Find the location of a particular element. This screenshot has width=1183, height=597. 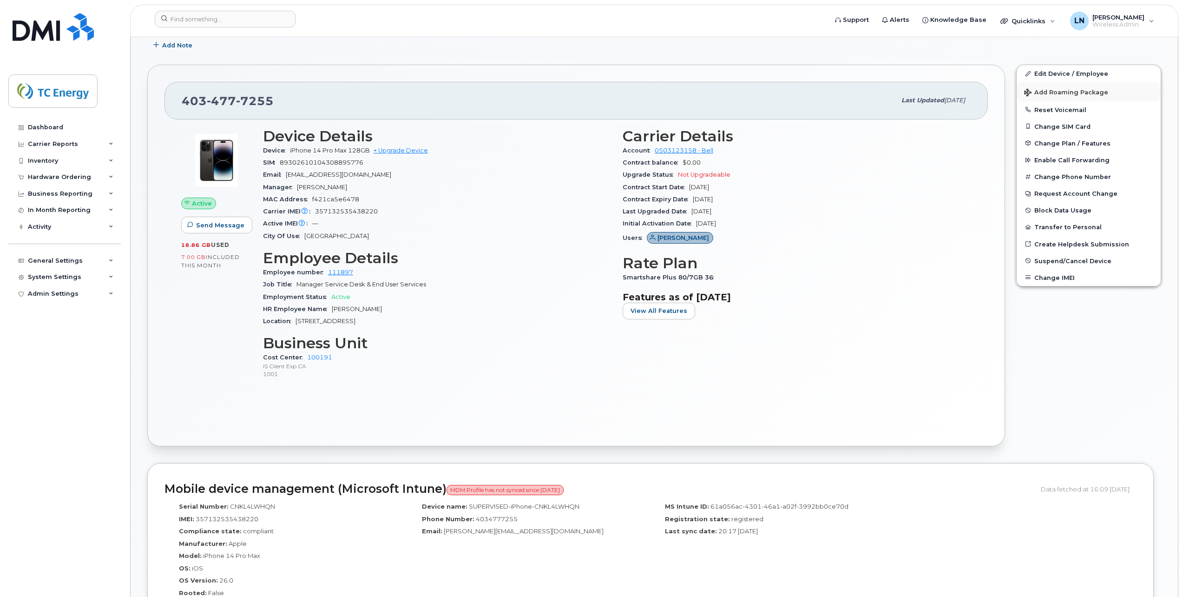

span: Apple is located at coordinates (238, 543).